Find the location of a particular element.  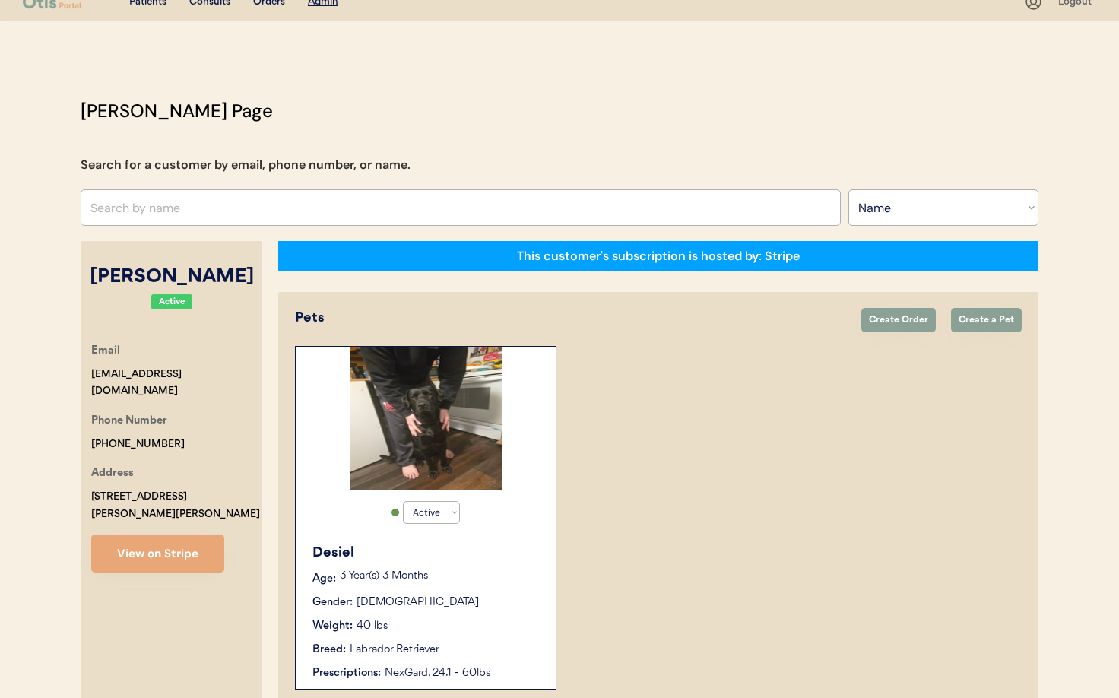

div: Age: is located at coordinates (324, 579).